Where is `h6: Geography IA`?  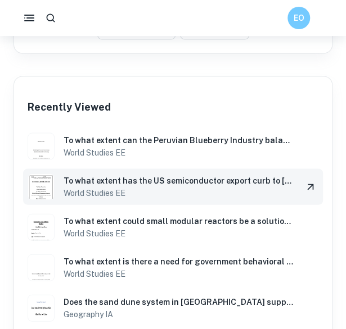
h6: Geography IA is located at coordinates (178, 314).